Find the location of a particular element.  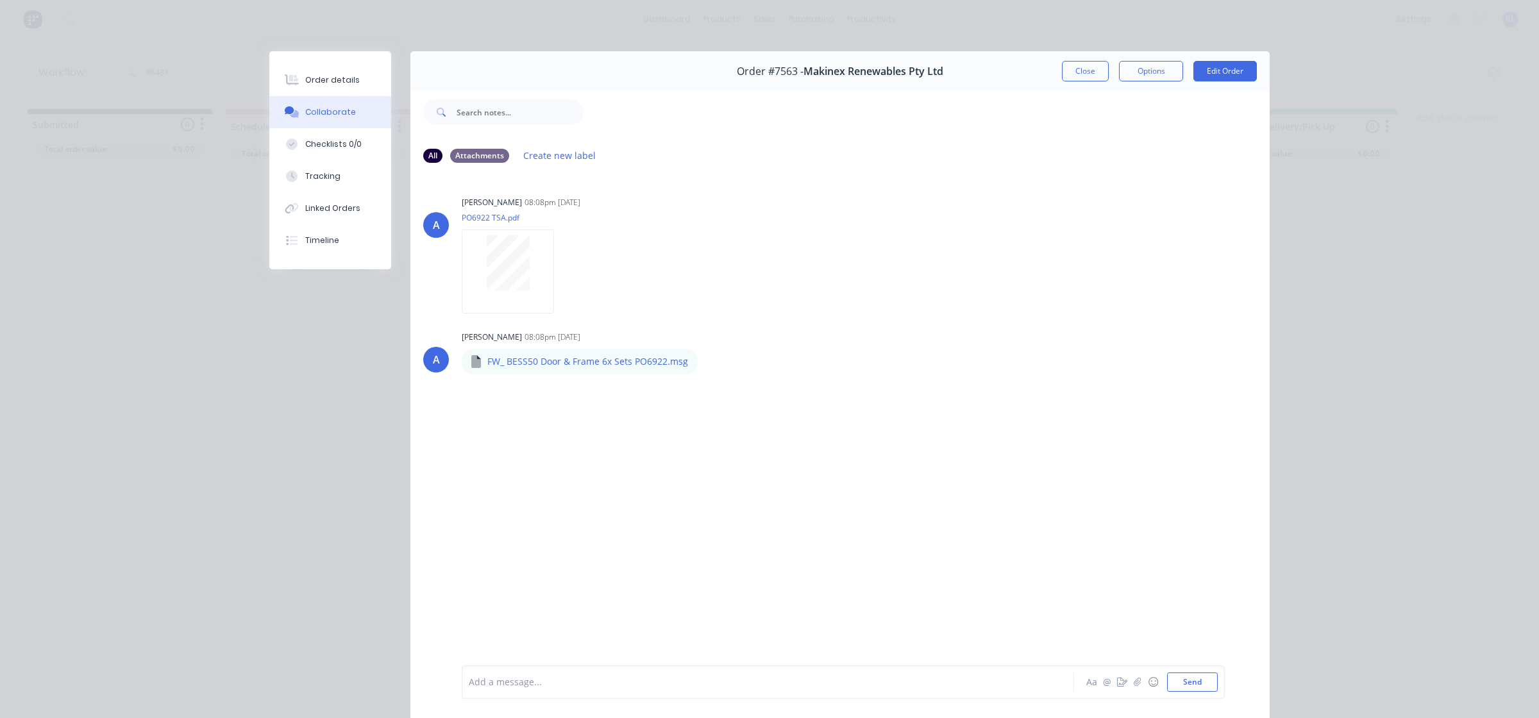

div: Attachments is located at coordinates (480, 156).